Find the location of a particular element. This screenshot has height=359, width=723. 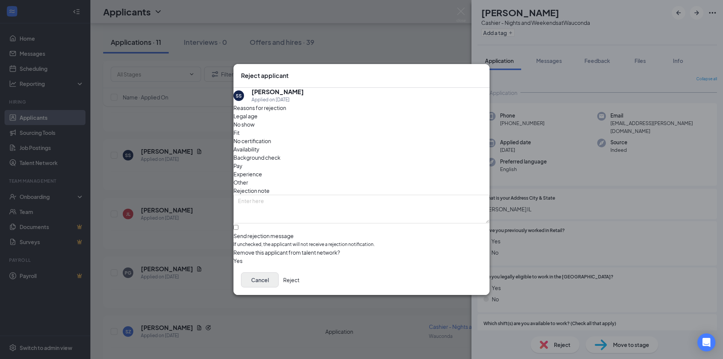

div: SS is located at coordinates (239, 96).